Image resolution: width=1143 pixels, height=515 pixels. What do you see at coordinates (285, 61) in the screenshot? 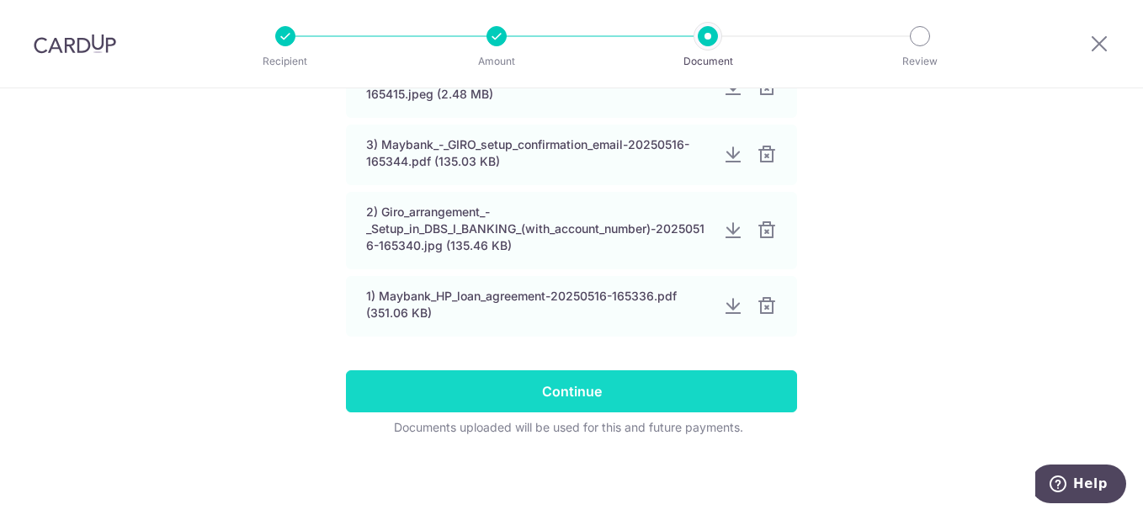
I see `p: Recipient` at bounding box center [285, 61].